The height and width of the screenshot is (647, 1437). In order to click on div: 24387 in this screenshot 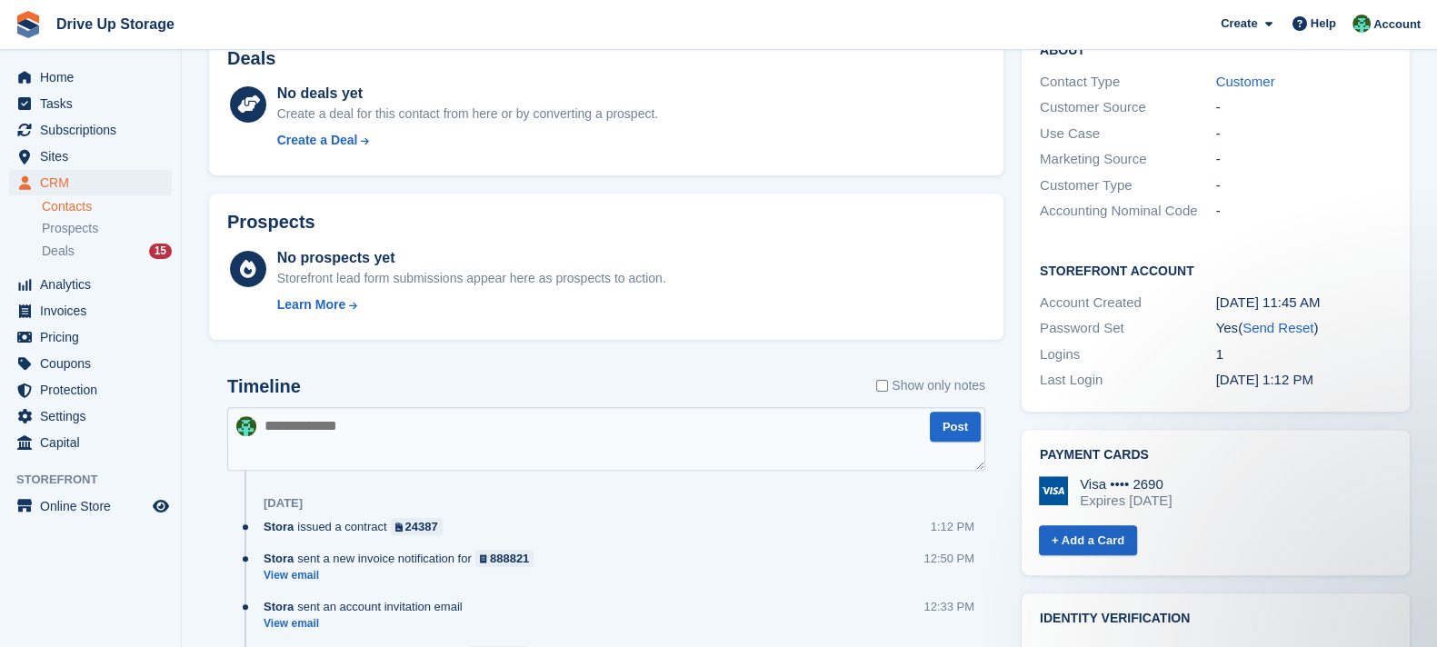, I will do `click(422, 526)`.